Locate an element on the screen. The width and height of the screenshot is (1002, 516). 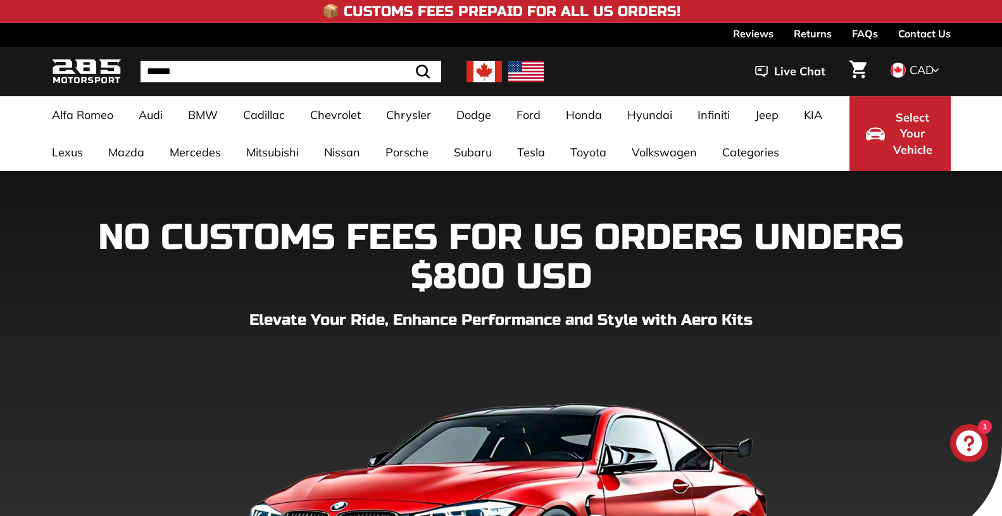
a: KIA is located at coordinates (813, 115).